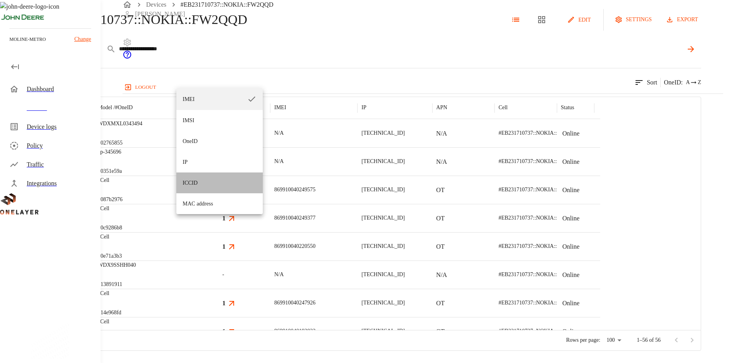 This screenshot has width=751, height=363. I want to click on li: IMSI, so click(220, 120).